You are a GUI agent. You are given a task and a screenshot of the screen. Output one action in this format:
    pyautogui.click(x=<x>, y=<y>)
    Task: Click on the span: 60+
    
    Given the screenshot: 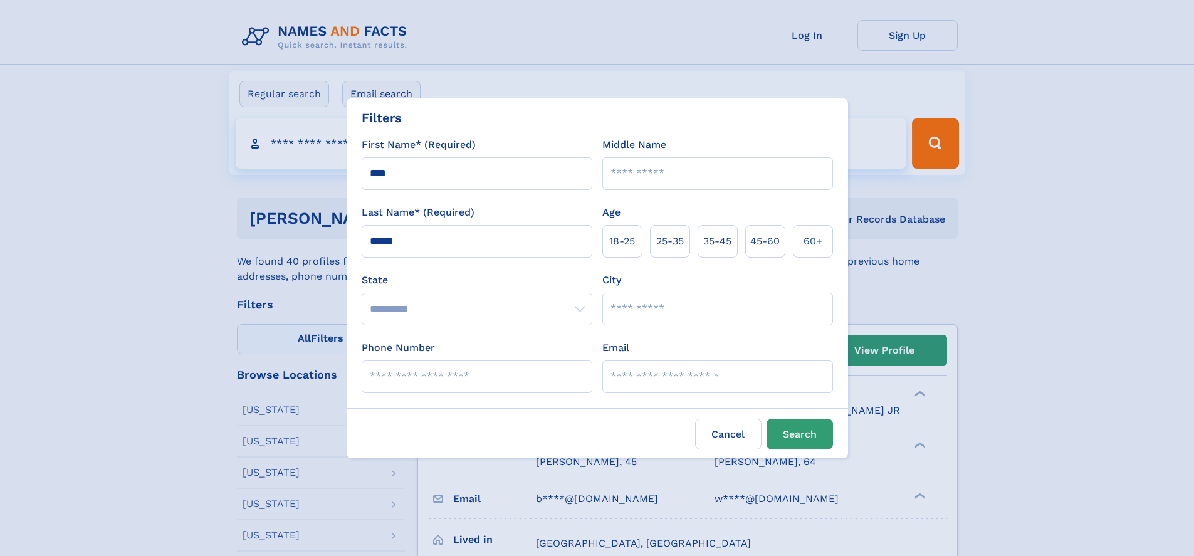 What is the action you would take?
    pyautogui.click(x=813, y=241)
    